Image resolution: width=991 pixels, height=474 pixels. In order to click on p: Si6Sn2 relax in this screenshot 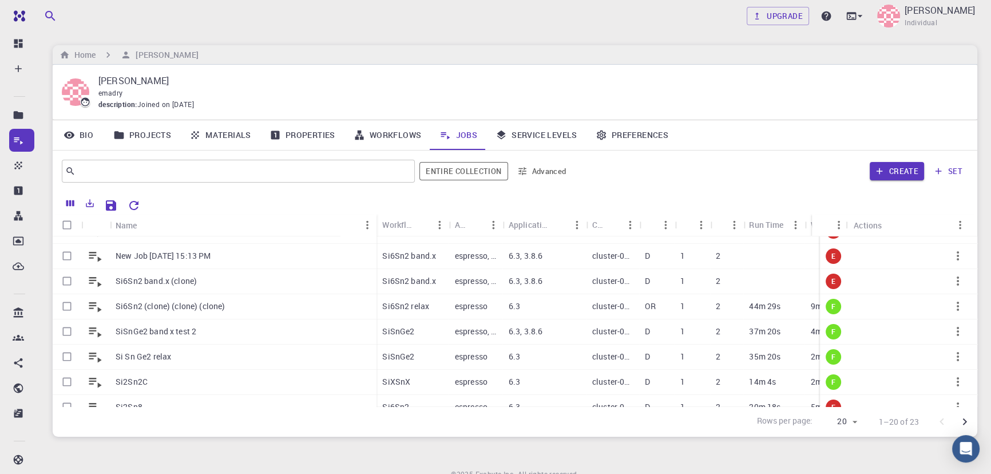, I will do `click(406, 306)`.